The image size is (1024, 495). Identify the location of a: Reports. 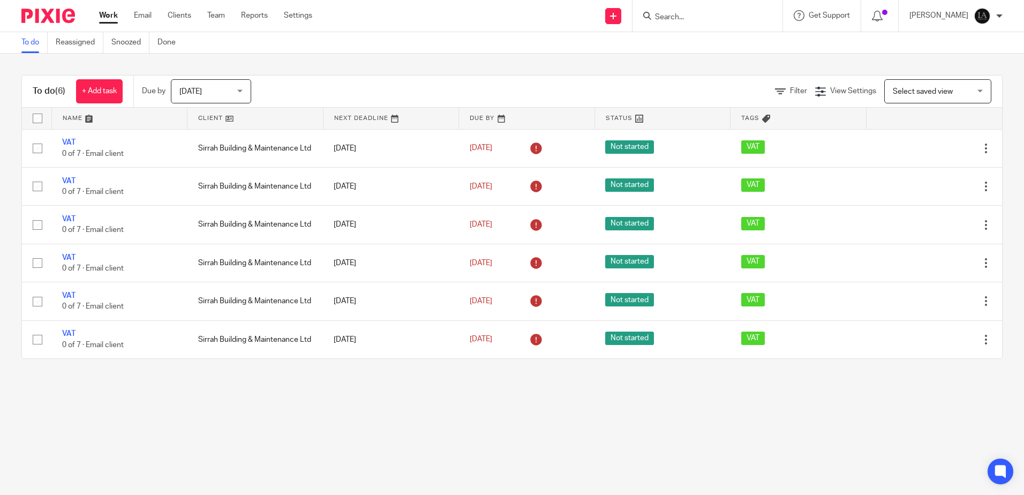
(254, 16).